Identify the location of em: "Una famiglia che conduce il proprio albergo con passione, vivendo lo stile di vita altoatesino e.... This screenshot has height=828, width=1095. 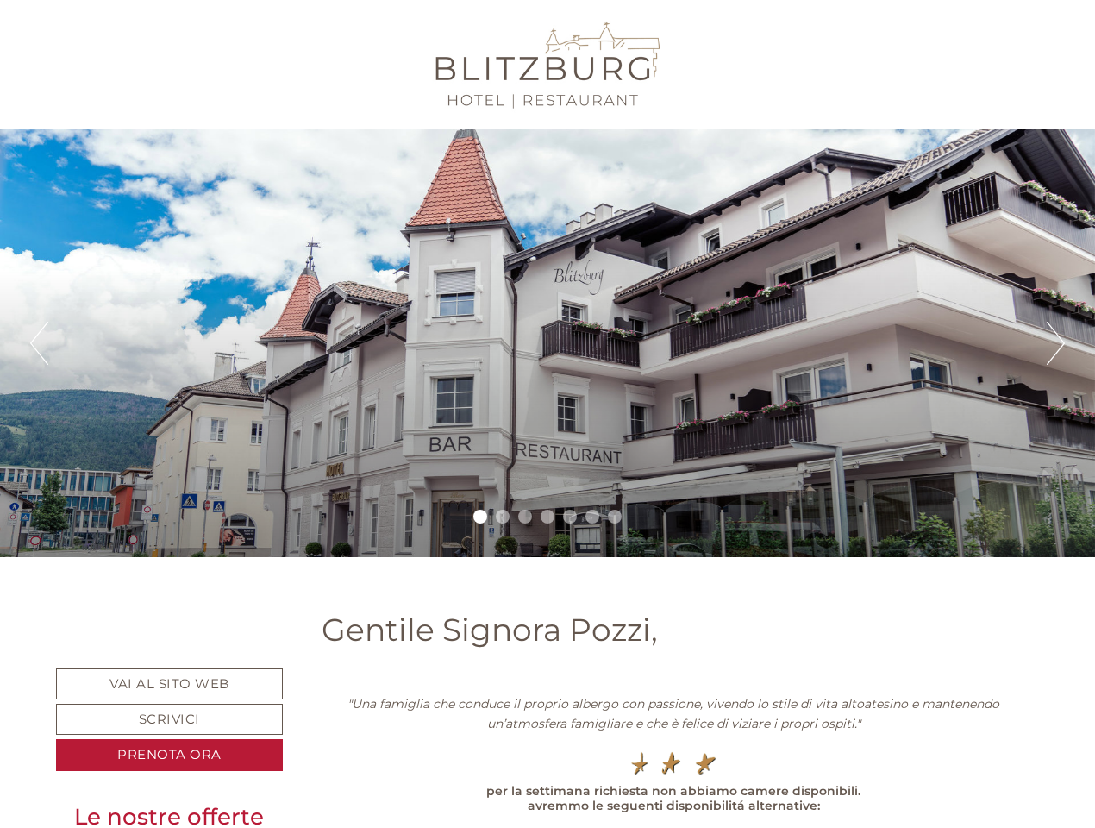
(673, 713).